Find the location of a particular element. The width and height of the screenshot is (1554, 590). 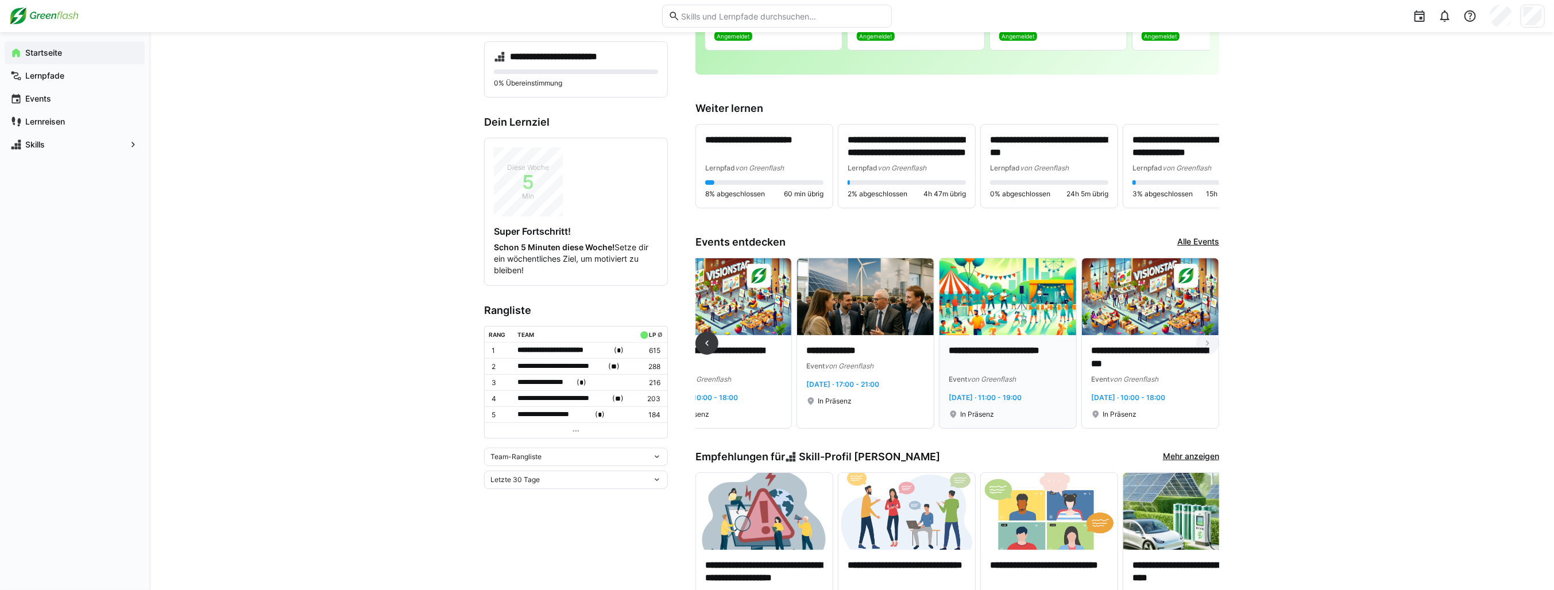

input: Skills und Lernpfade durchsuchen… is located at coordinates (783, 16).